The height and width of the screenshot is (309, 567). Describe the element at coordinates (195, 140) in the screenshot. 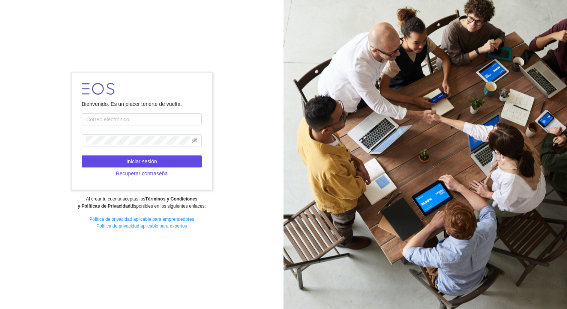

I see `span: eye-invisible` at that location.